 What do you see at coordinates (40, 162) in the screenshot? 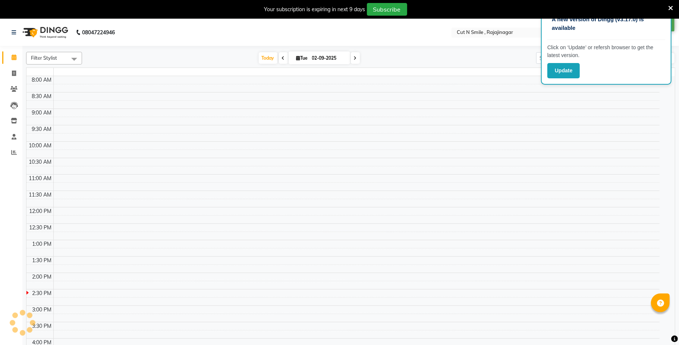
I see `div: 10:30 AM` at bounding box center [40, 162].